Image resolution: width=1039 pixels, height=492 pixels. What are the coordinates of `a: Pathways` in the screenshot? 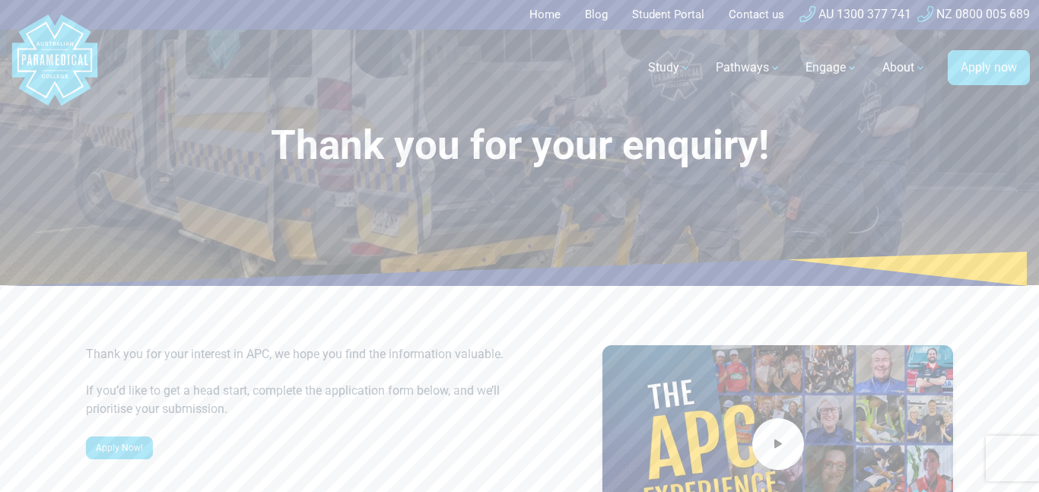 It's located at (748, 68).